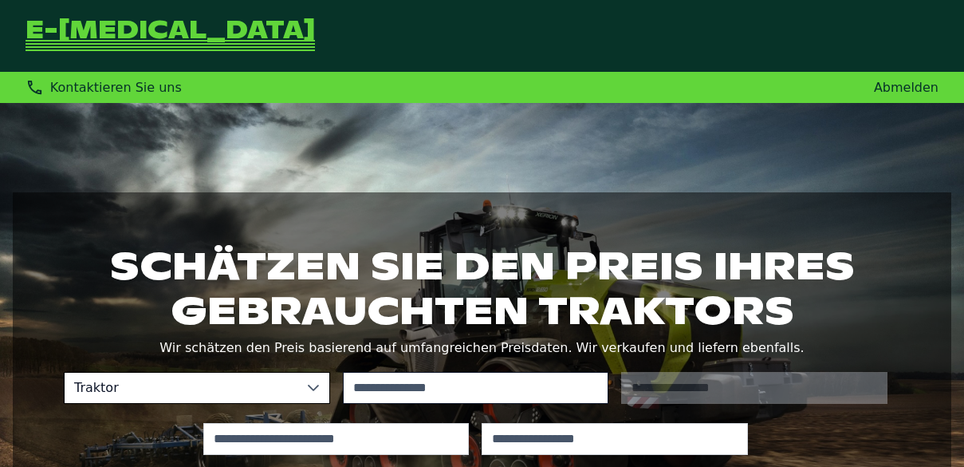  I want to click on span: Kontaktieren Sie uns, so click(116, 87).